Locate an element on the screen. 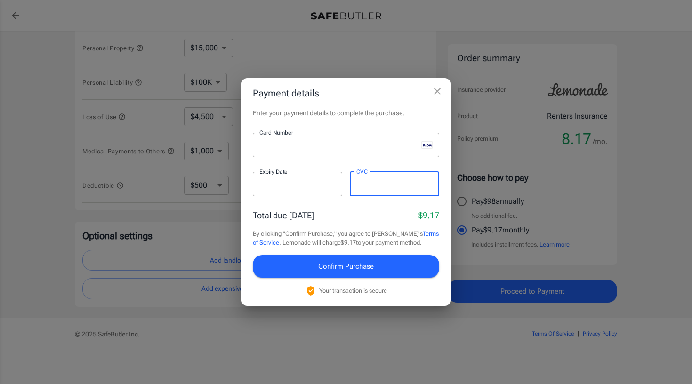 This screenshot has width=692, height=384. label: Expiry Date is located at coordinates (273, 171).